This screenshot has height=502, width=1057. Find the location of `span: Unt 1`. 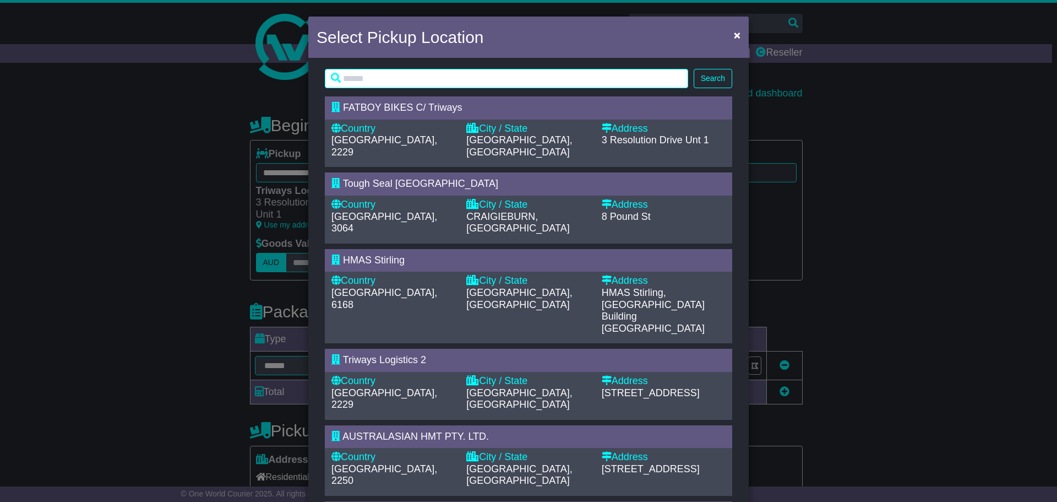

span: Unt 1 is located at coordinates (697, 140).